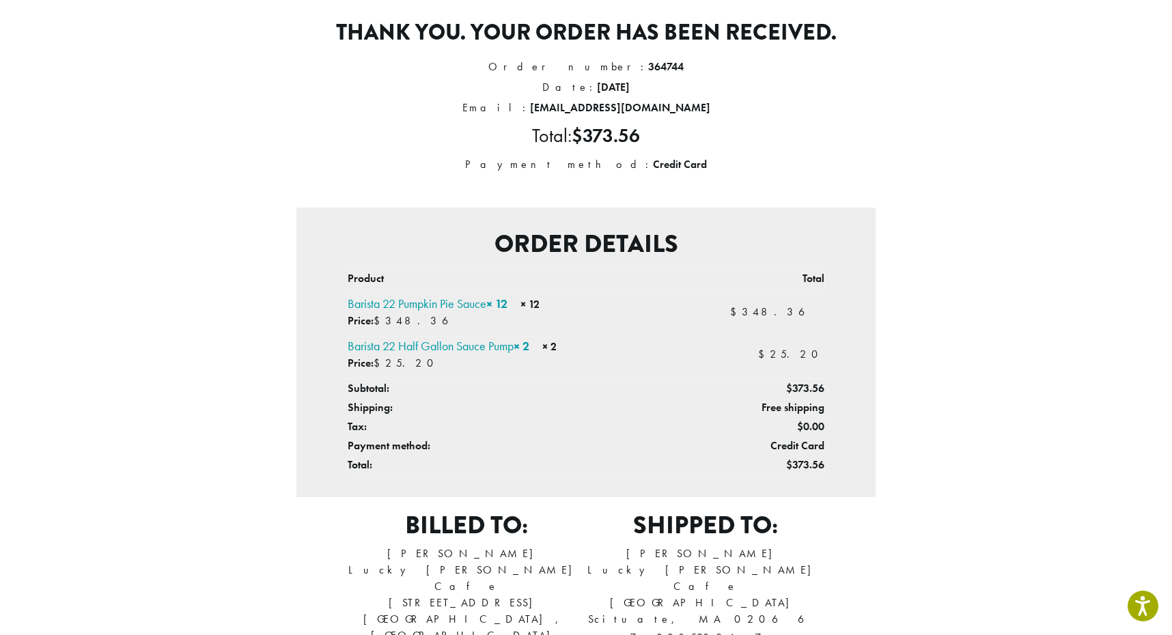 The width and height of the screenshot is (1172, 635). I want to click on span: 0.00, so click(811, 426).